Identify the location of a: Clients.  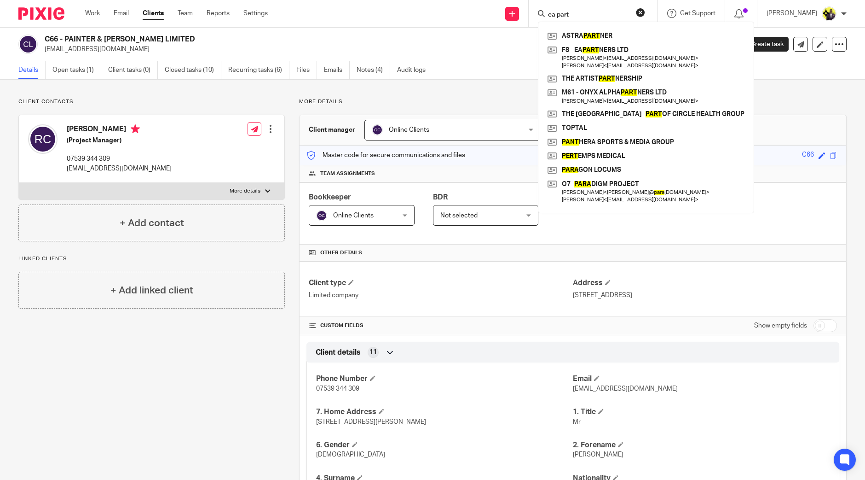
(153, 13).